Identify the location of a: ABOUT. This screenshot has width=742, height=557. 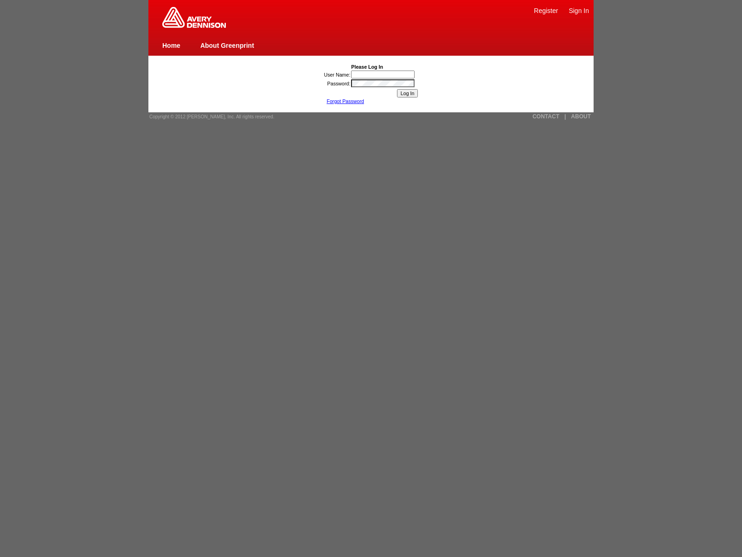
(581, 116).